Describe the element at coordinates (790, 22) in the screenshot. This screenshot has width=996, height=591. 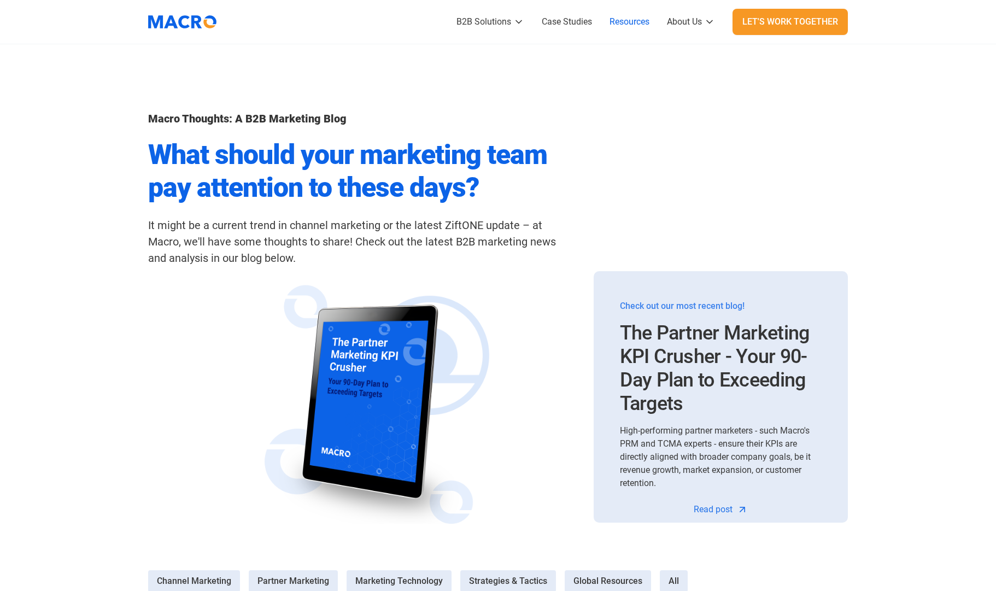
I see `a: Let's Work Together` at that location.